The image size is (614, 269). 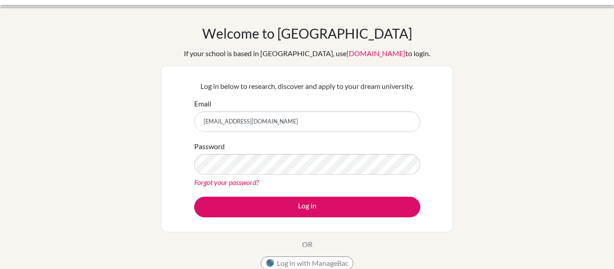 What do you see at coordinates (227, 182) in the screenshot?
I see `a: Forgot your password?` at bounding box center [227, 182].